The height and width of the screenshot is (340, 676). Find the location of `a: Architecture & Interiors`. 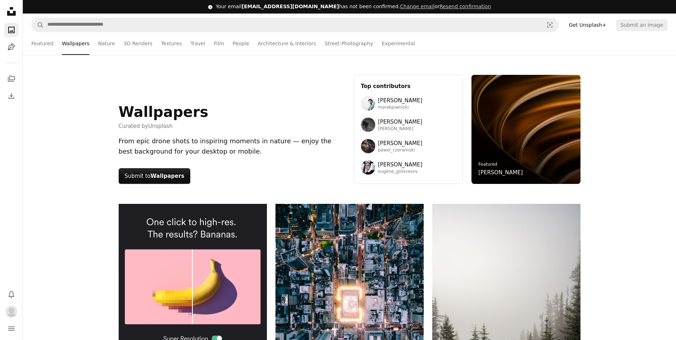

a: Architecture & Interiors is located at coordinates (287, 43).